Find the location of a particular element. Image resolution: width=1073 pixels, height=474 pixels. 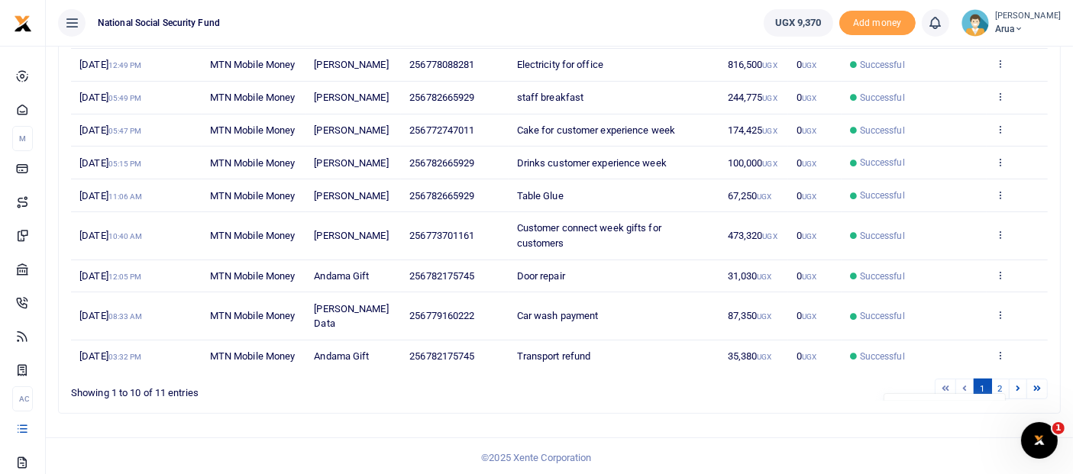

span: 816,500 is located at coordinates (752, 64).